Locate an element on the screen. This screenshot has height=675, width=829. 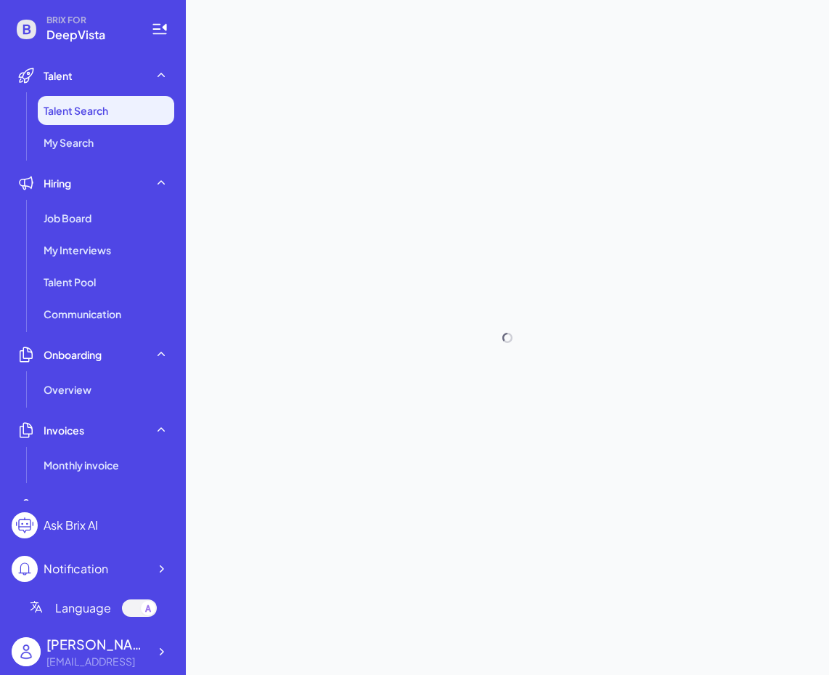
span: Monthly invoice is located at coordinates (81, 465).